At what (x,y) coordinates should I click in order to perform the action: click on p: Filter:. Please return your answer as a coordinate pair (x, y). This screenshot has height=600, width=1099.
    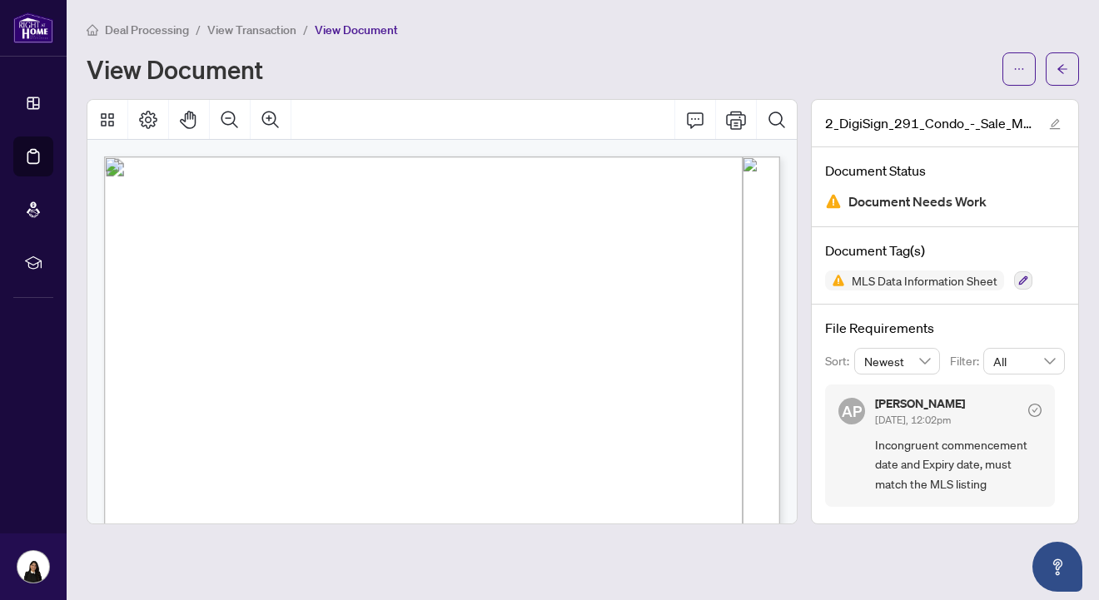
    Looking at the image, I should click on (966, 361).